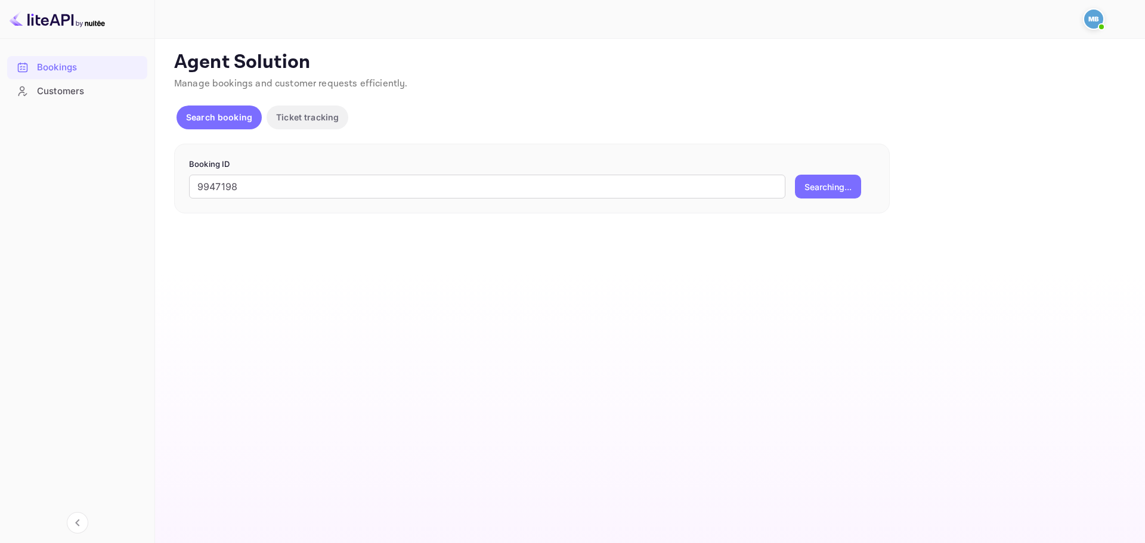 Image resolution: width=1145 pixels, height=543 pixels. I want to click on p: Agent Solution, so click(649, 63).